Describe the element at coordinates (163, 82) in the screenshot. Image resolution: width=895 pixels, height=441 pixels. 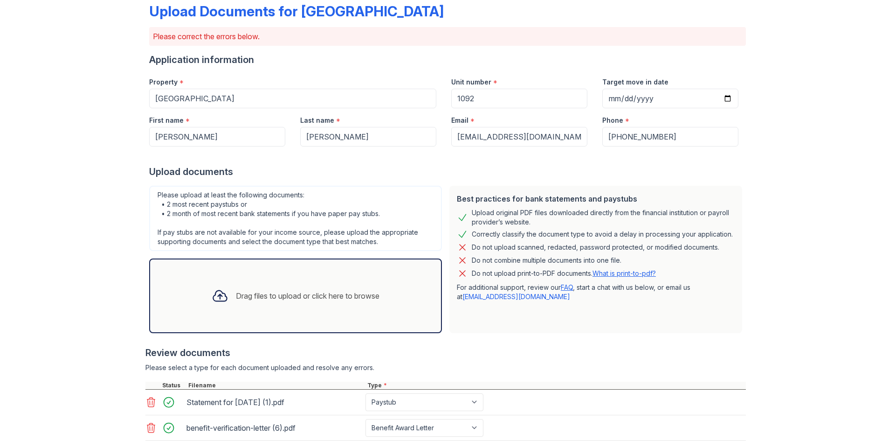
I see `label: Property` at that location.